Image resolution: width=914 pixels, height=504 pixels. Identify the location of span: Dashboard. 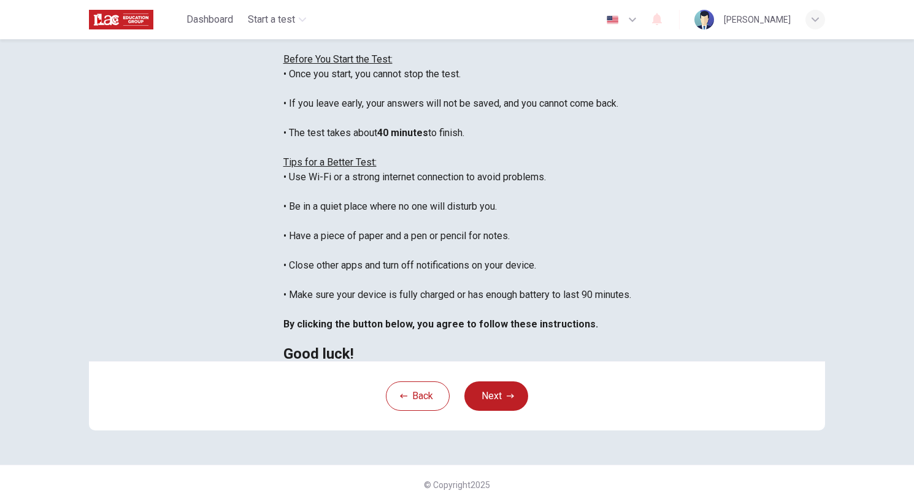
(210, 20).